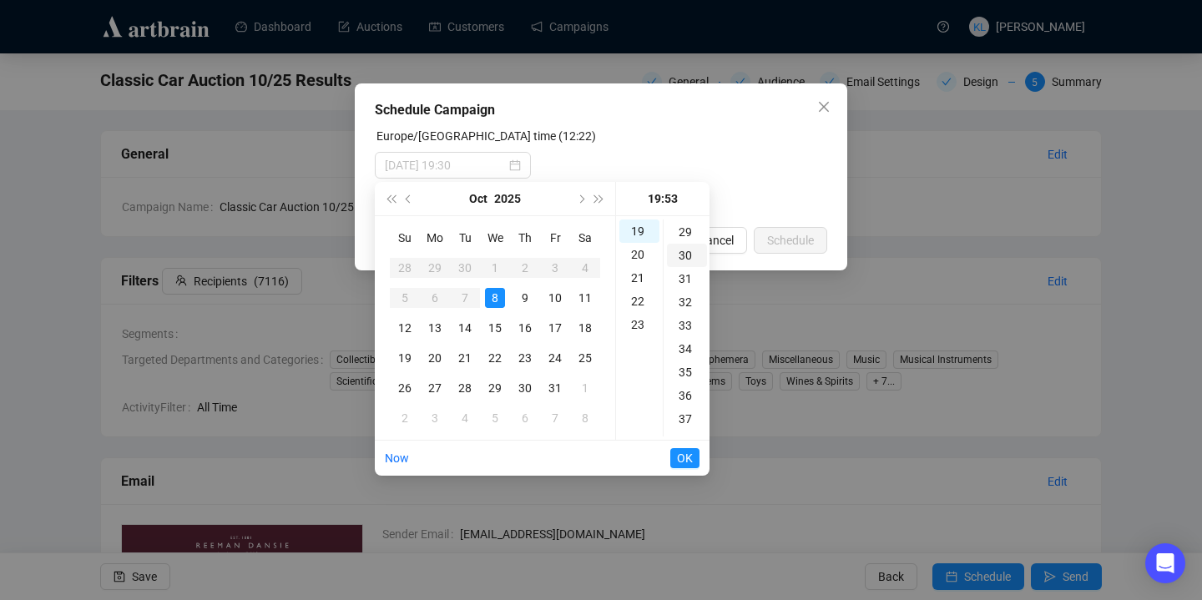 The width and height of the screenshot is (1202, 600). What do you see at coordinates (684, 458) in the screenshot?
I see `button: OK` at bounding box center [684, 458].